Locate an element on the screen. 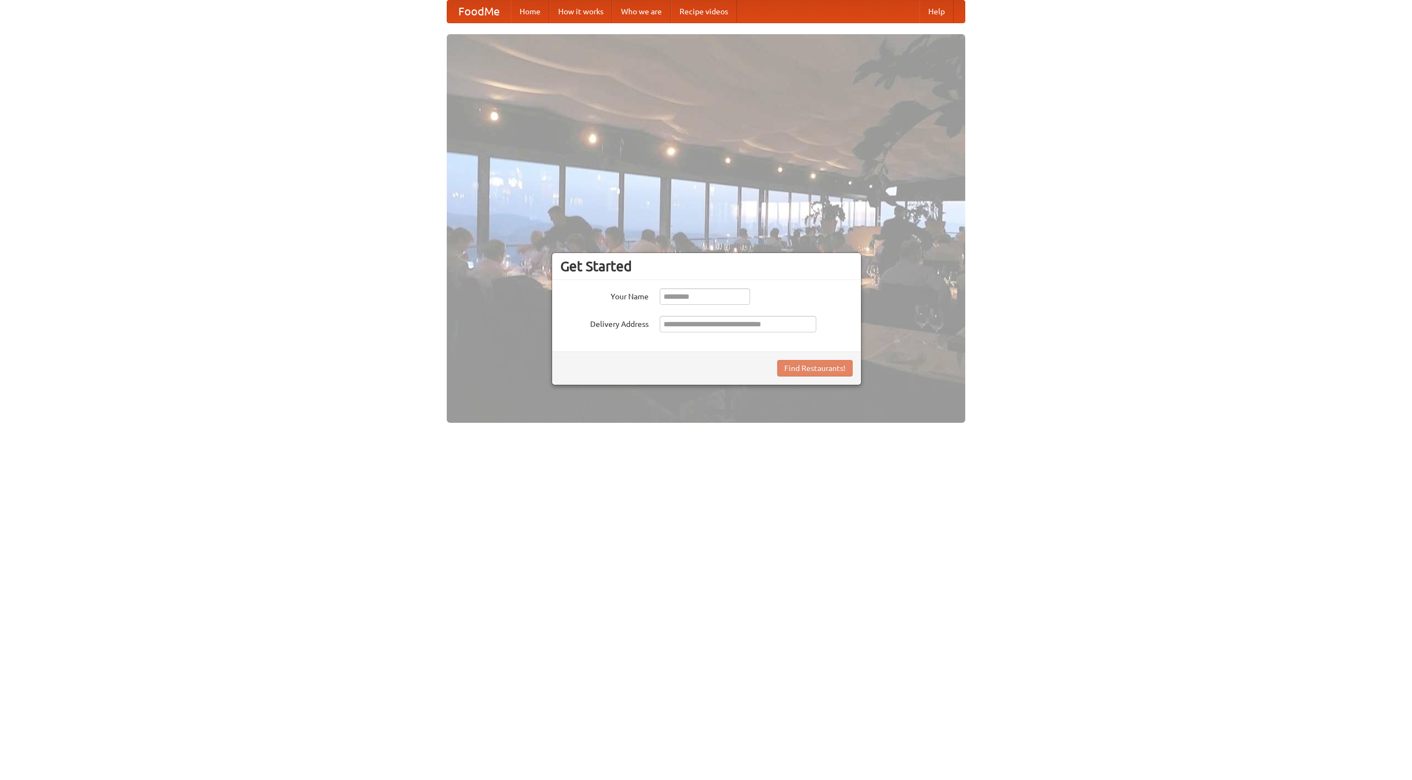 This screenshot has height=780, width=1412. a: FoodMe is located at coordinates (479, 12).